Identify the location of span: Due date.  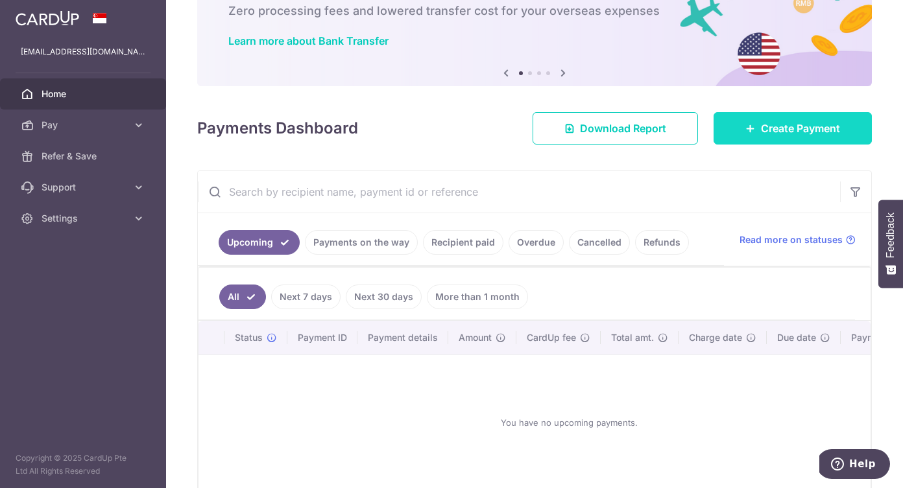
(796, 338).